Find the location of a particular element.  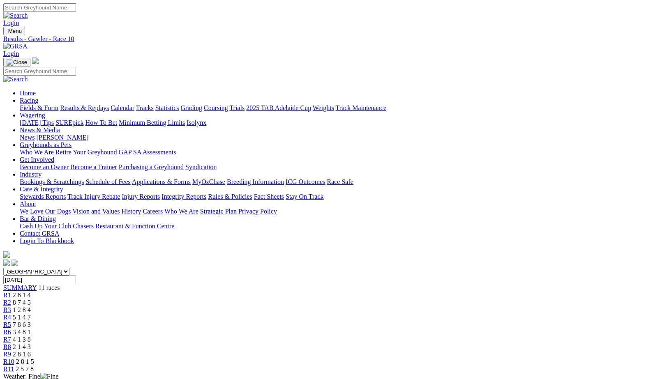

a: R9 is located at coordinates (7, 354).